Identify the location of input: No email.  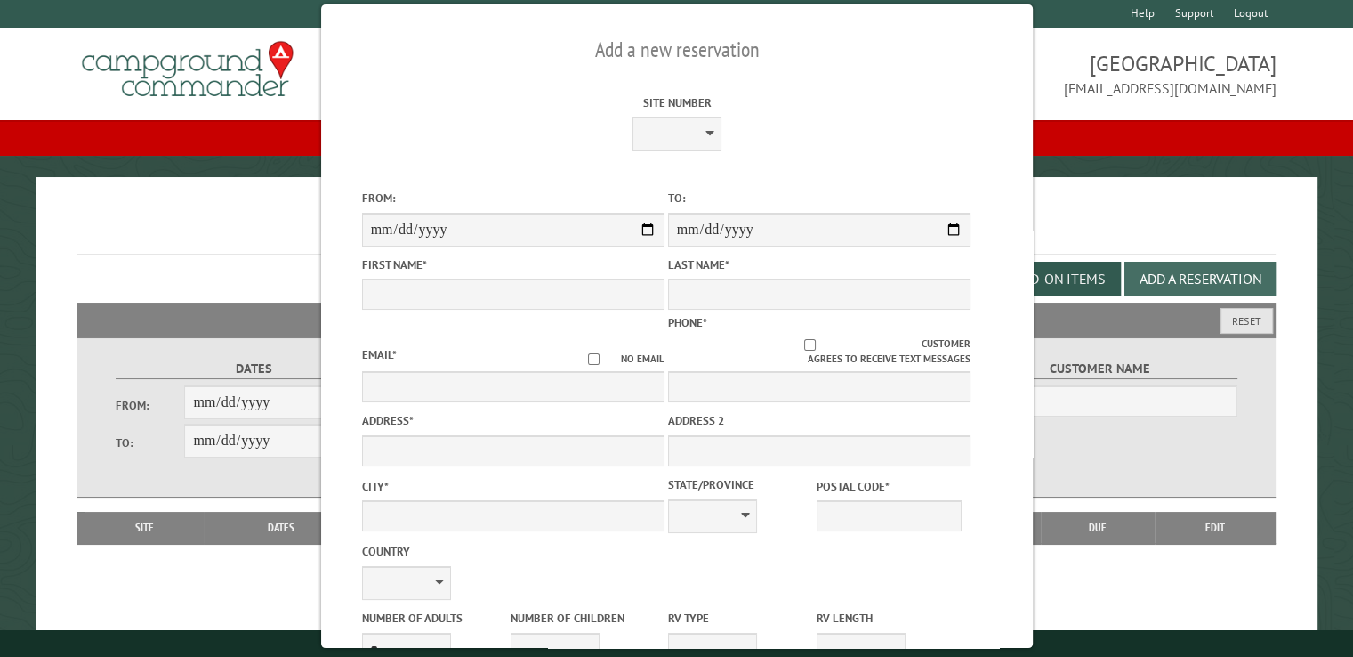
(593, 359).